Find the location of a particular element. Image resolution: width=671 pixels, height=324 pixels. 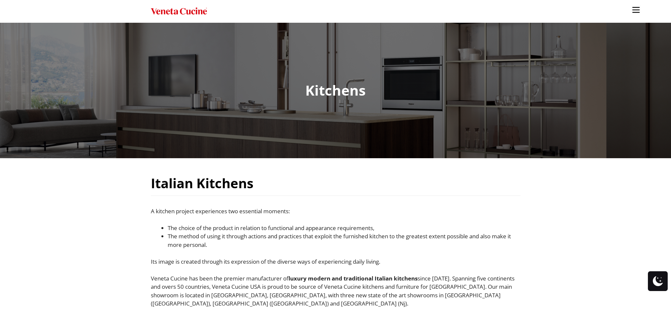

h2: Italian Kitchens is located at coordinates (202, 183).